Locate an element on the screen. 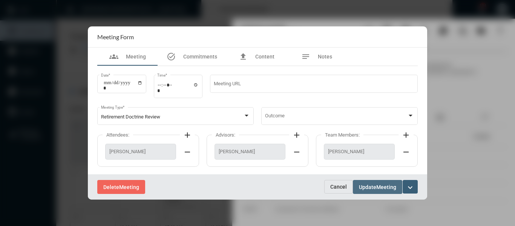 The image size is (515, 226). h2: Meeting Form is located at coordinates (115, 37).